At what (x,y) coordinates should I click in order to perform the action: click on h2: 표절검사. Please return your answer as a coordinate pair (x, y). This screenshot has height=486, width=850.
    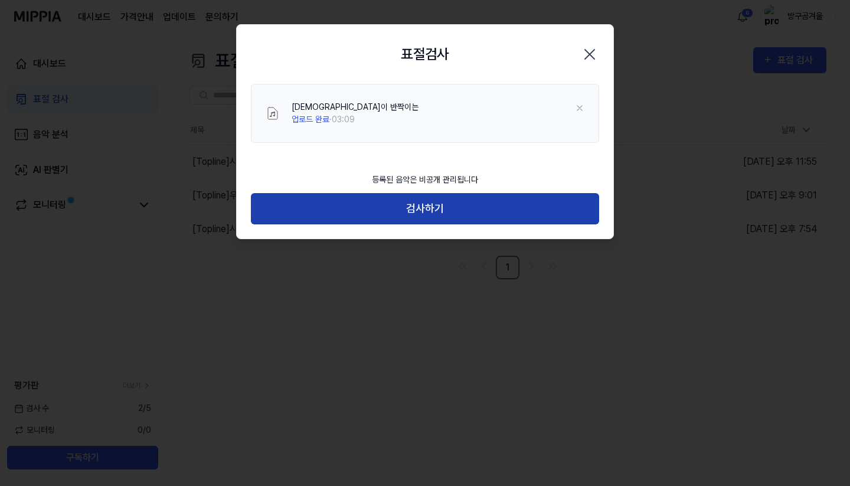
    Looking at the image, I should click on (425, 54).